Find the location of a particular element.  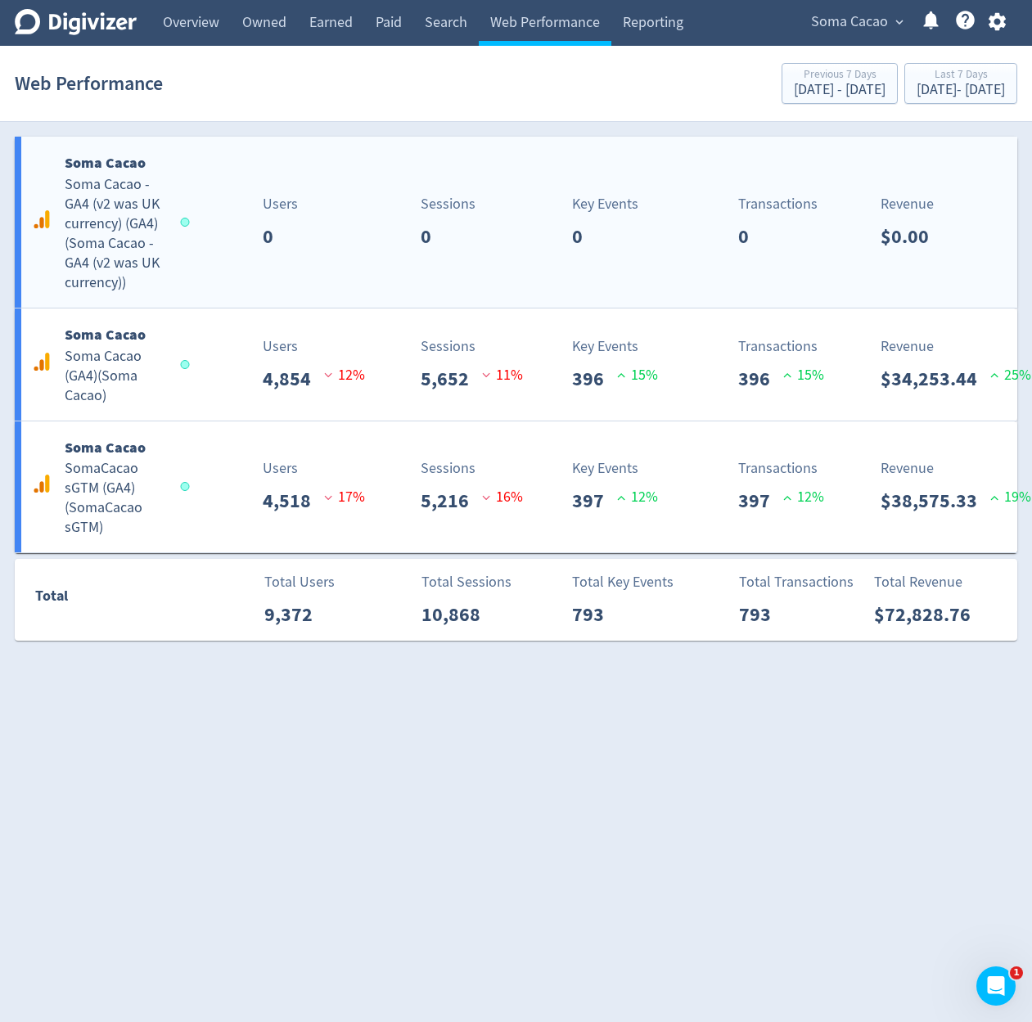

button: Soma Cacao is located at coordinates (856, 22).